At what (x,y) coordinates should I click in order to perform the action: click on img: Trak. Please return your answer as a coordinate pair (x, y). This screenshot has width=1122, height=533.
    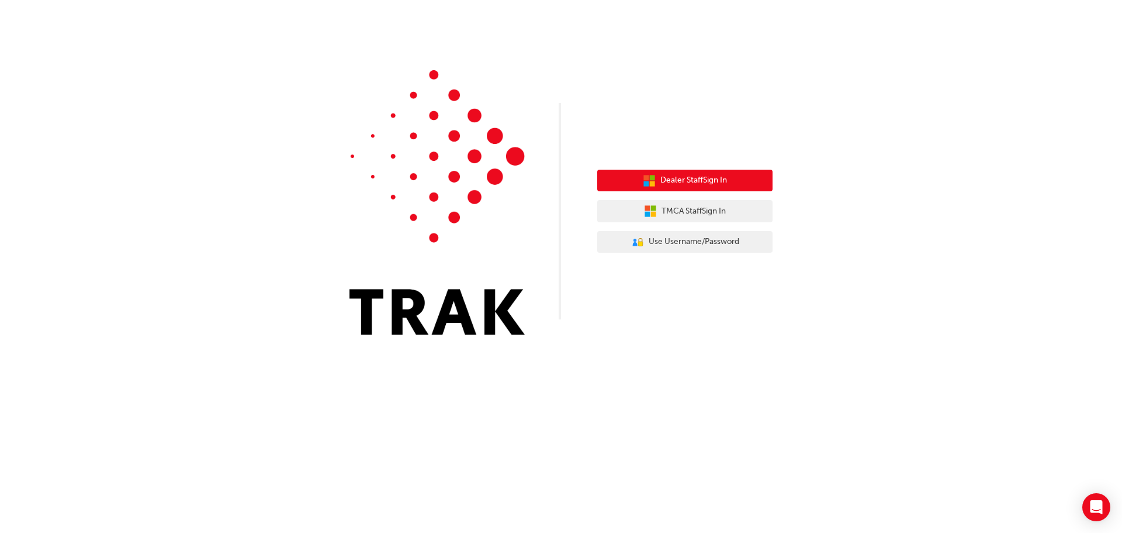
    Looking at the image, I should click on (437, 202).